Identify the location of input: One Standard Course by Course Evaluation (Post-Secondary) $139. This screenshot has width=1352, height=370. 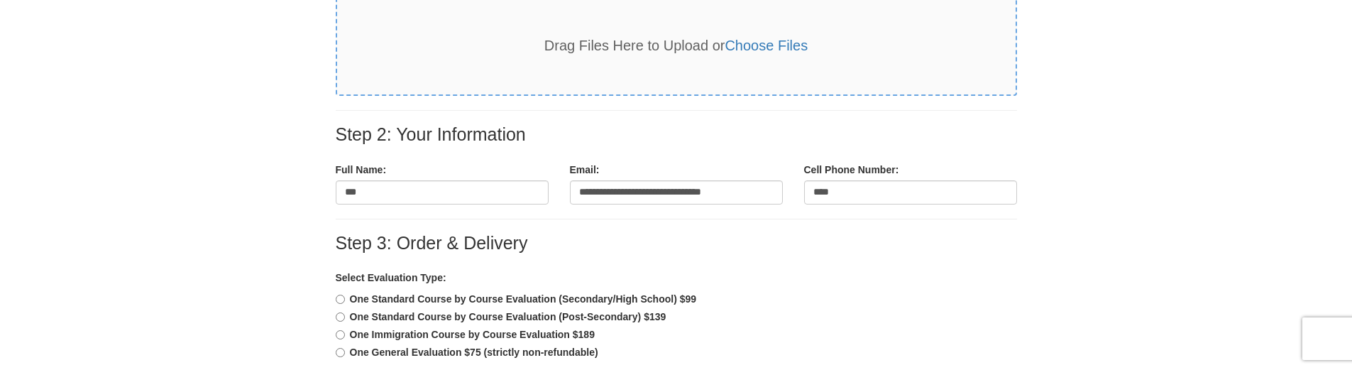
(340, 317).